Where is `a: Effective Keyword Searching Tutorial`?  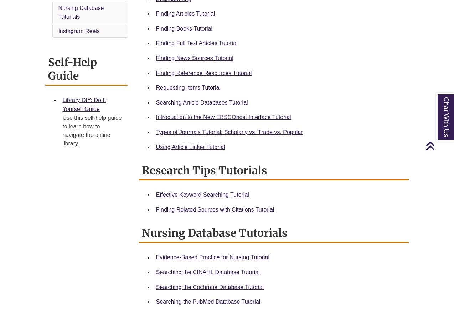 a: Effective Keyword Searching Tutorial is located at coordinates (202, 195).